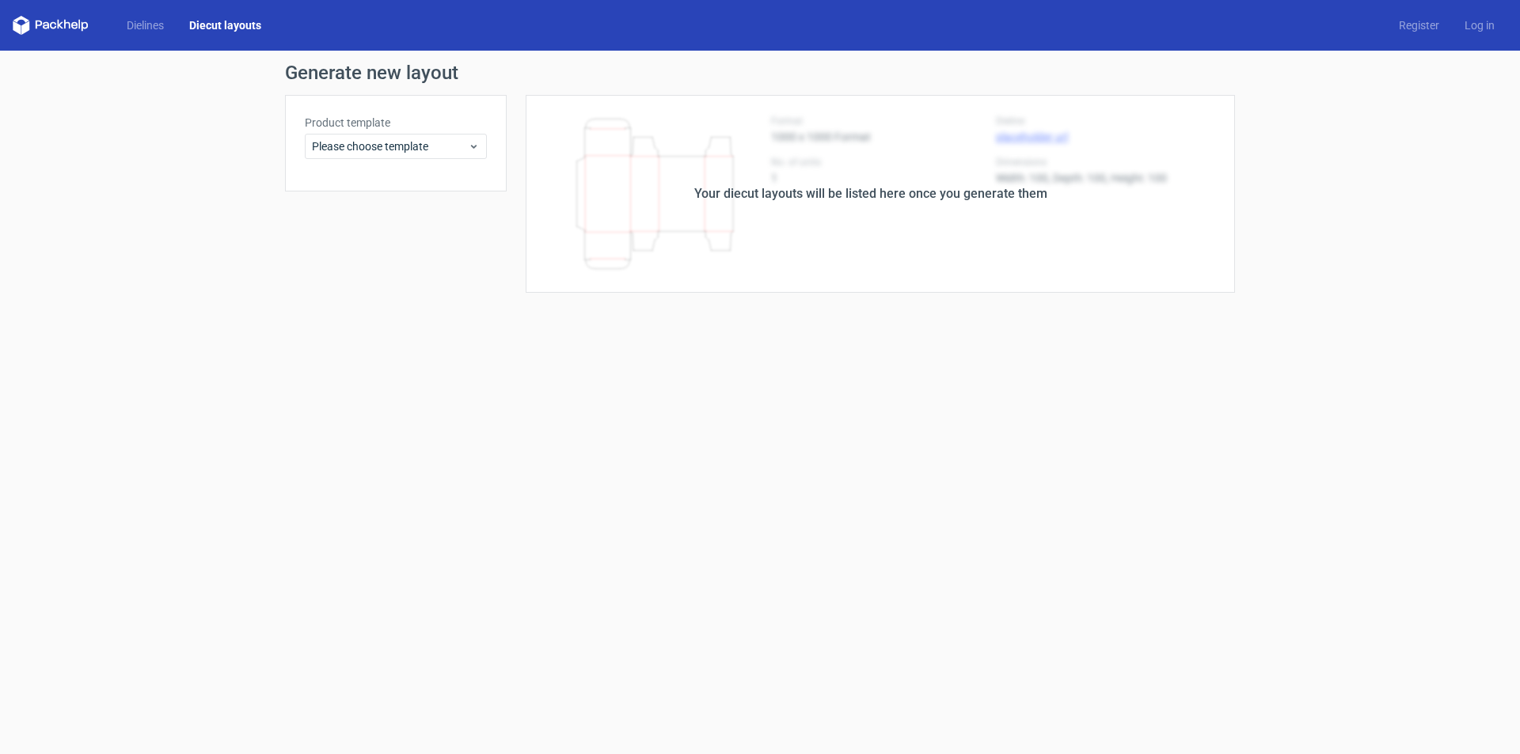 The image size is (1520, 754). I want to click on a: Diecut layouts, so click(225, 25).